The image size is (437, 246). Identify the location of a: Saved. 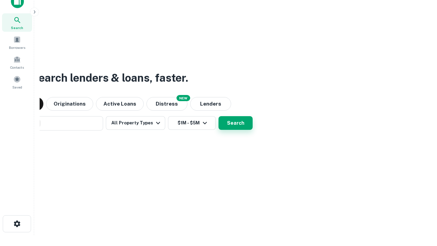
(17, 82).